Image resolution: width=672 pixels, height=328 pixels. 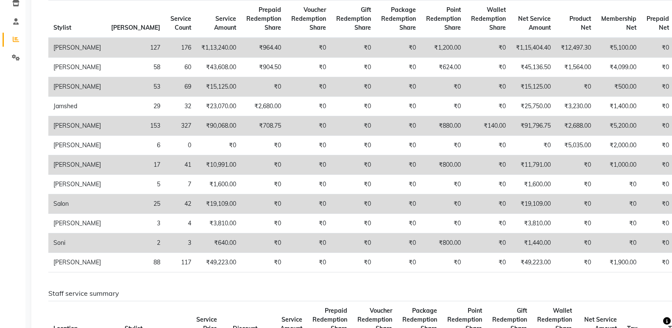 What do you see at coordinates (136, 126) in the screenshot?
I see `td: 153` at bounding box center [136, 126].